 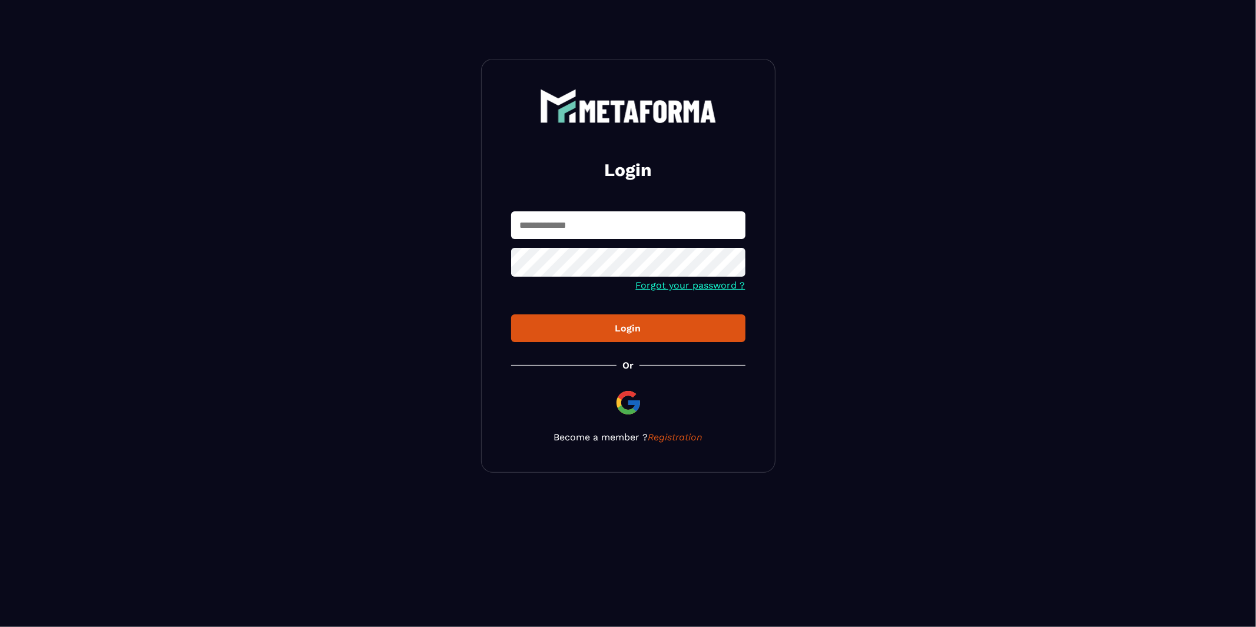 What do you see at coordinates (628, 170) in the screenshot?
I see `h2: Login` at bounding box center [628, 170].